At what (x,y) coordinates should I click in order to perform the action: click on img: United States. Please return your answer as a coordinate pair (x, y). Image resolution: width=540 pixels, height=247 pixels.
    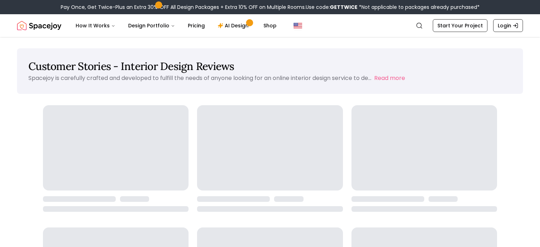
    Looking at the image, I should click on (298, 26).